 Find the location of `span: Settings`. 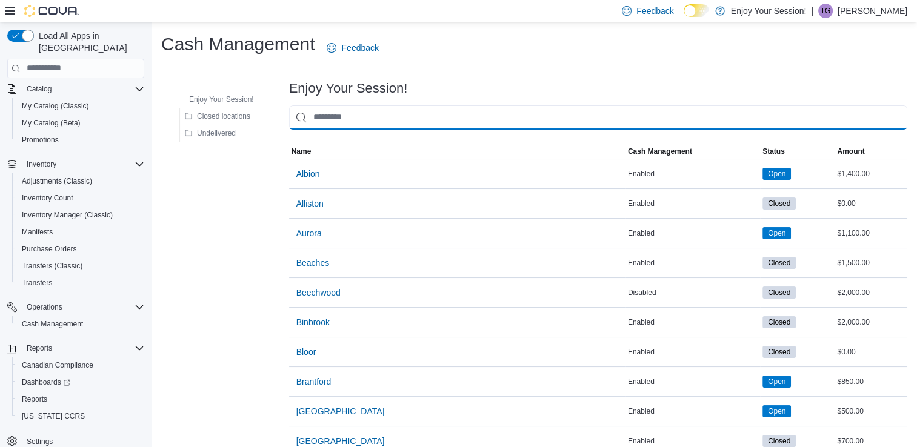

span: Settings is located at coordinates (39, 442).